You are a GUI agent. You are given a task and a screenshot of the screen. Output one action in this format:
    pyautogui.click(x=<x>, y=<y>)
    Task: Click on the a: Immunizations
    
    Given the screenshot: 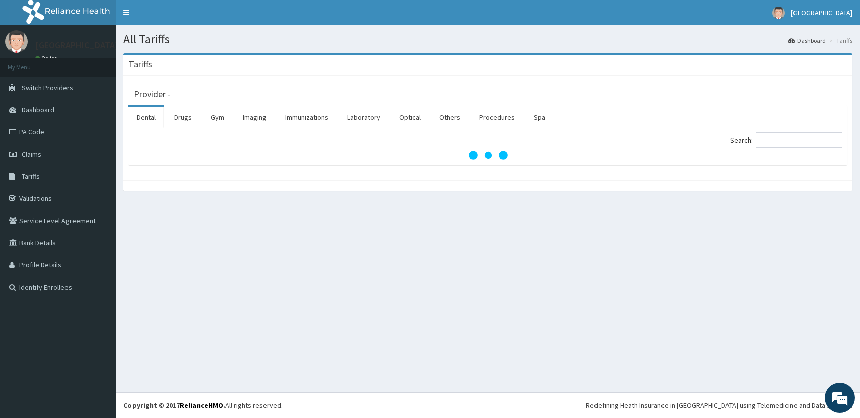 What is the action you would take?
    pyautogui.click(x=307, y=117)
    